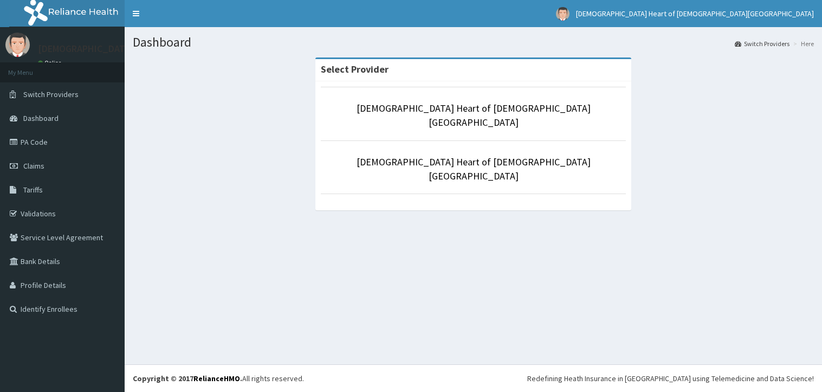 The image size is (822, 392). I want to click on strong: Select Provider, so click(354, 69).